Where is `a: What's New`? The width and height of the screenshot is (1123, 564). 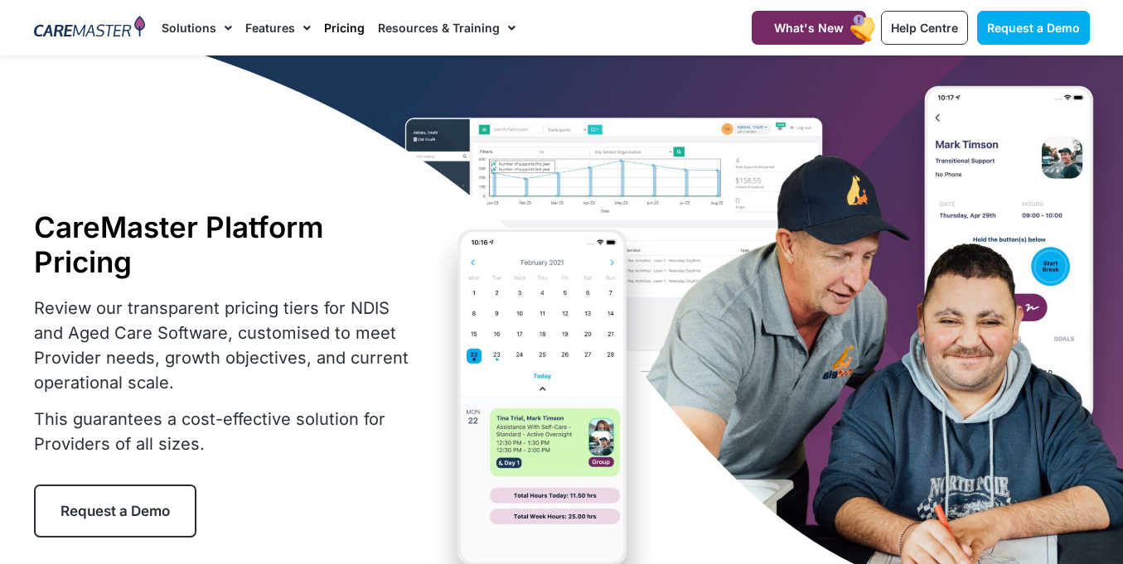
a: What's New is located at coordinates (809, 27).